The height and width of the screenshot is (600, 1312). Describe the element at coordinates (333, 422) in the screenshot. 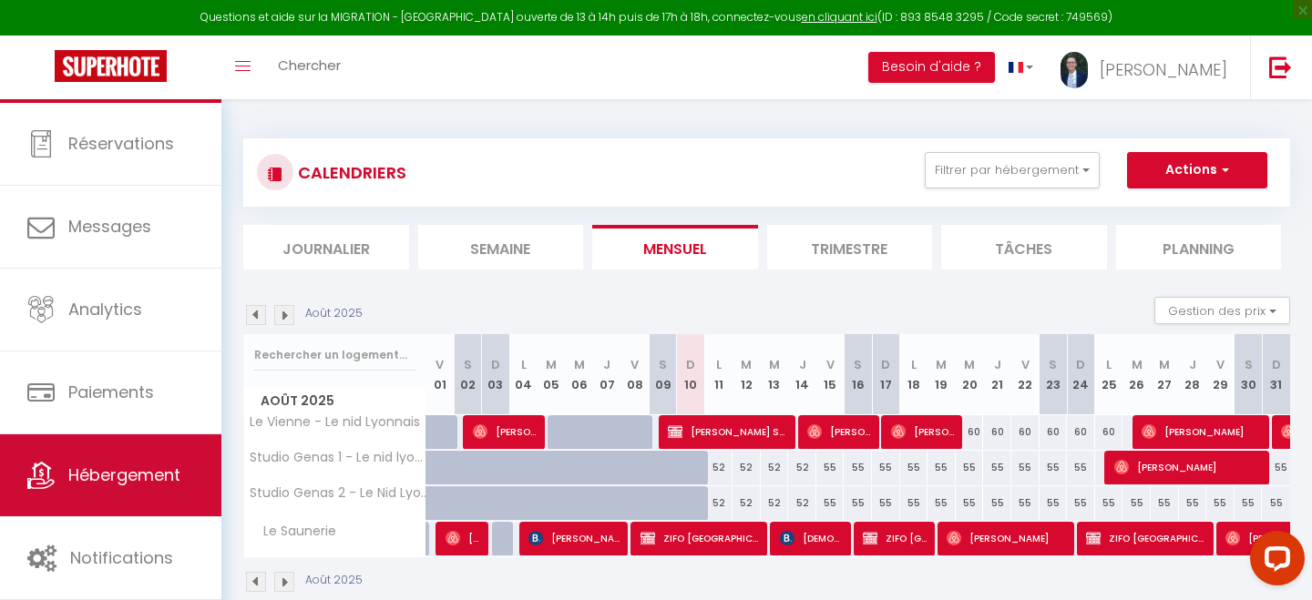

I see `span: Le Vienne - Le nid Lyonnais` at that location.